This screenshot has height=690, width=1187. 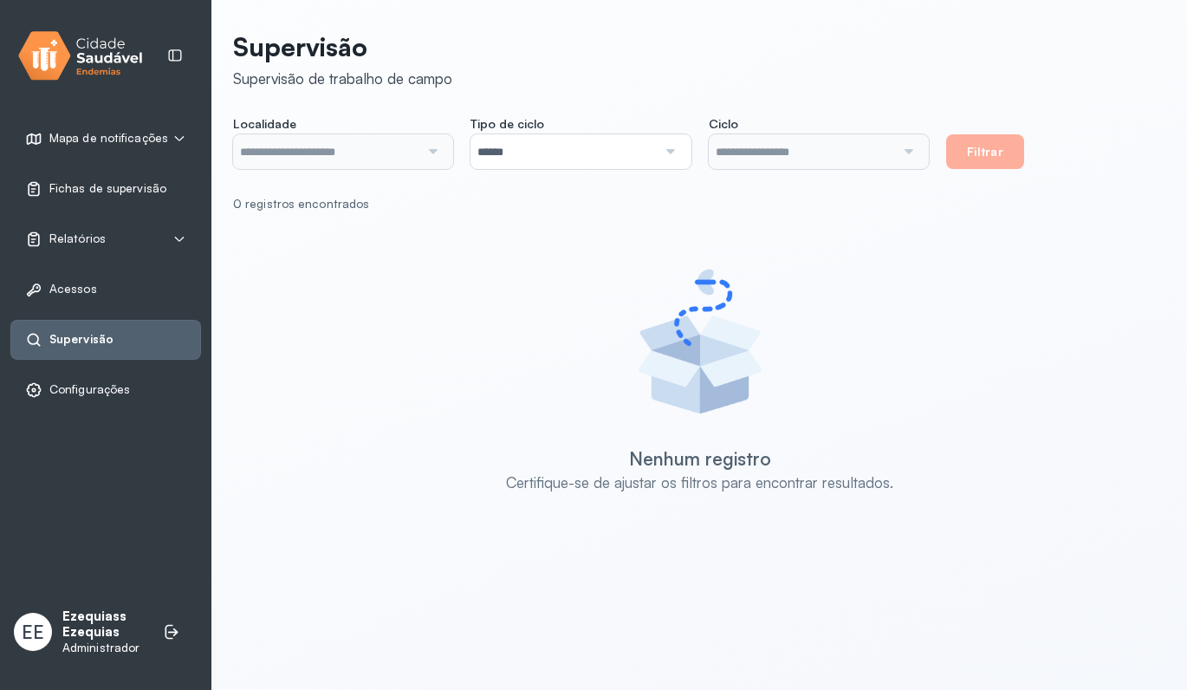 I want to click on span: Ciclo, so click(x=724, y=124).